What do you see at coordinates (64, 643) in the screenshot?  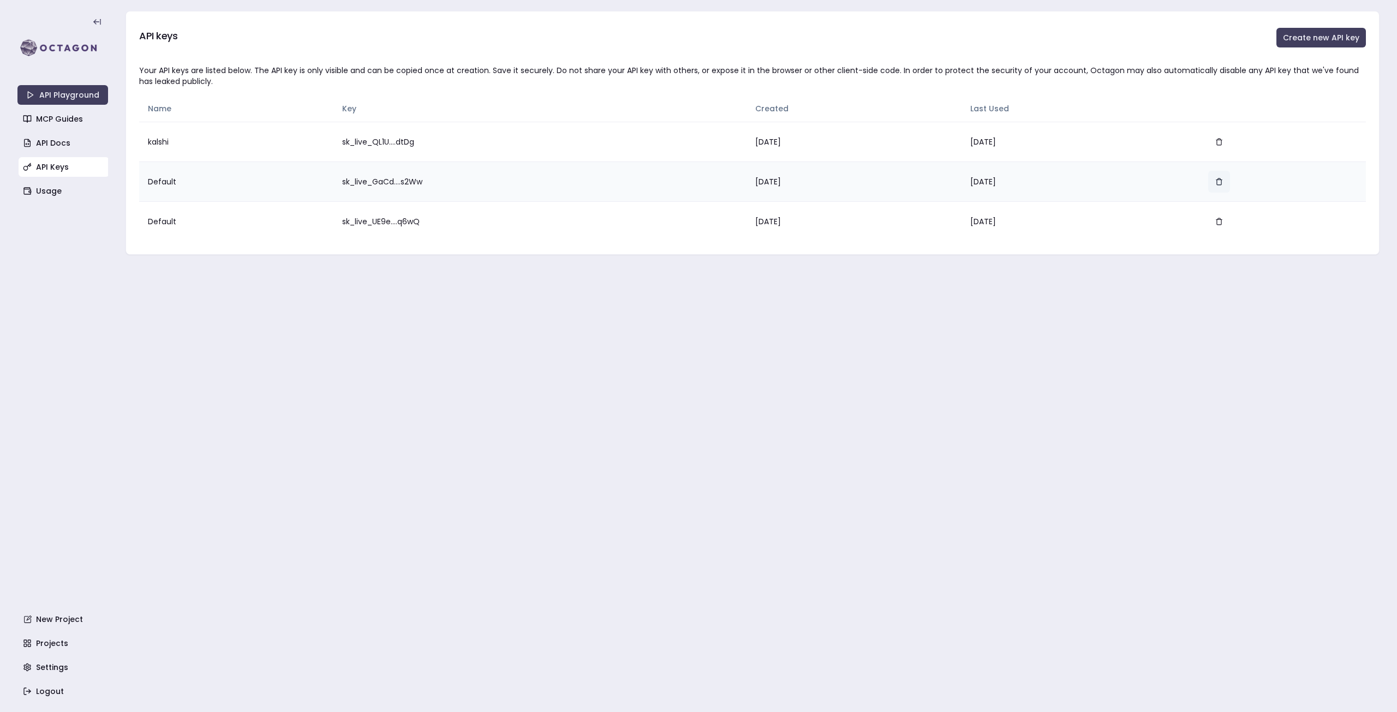 I see `a: Projects` at bounding box center [64, 643].